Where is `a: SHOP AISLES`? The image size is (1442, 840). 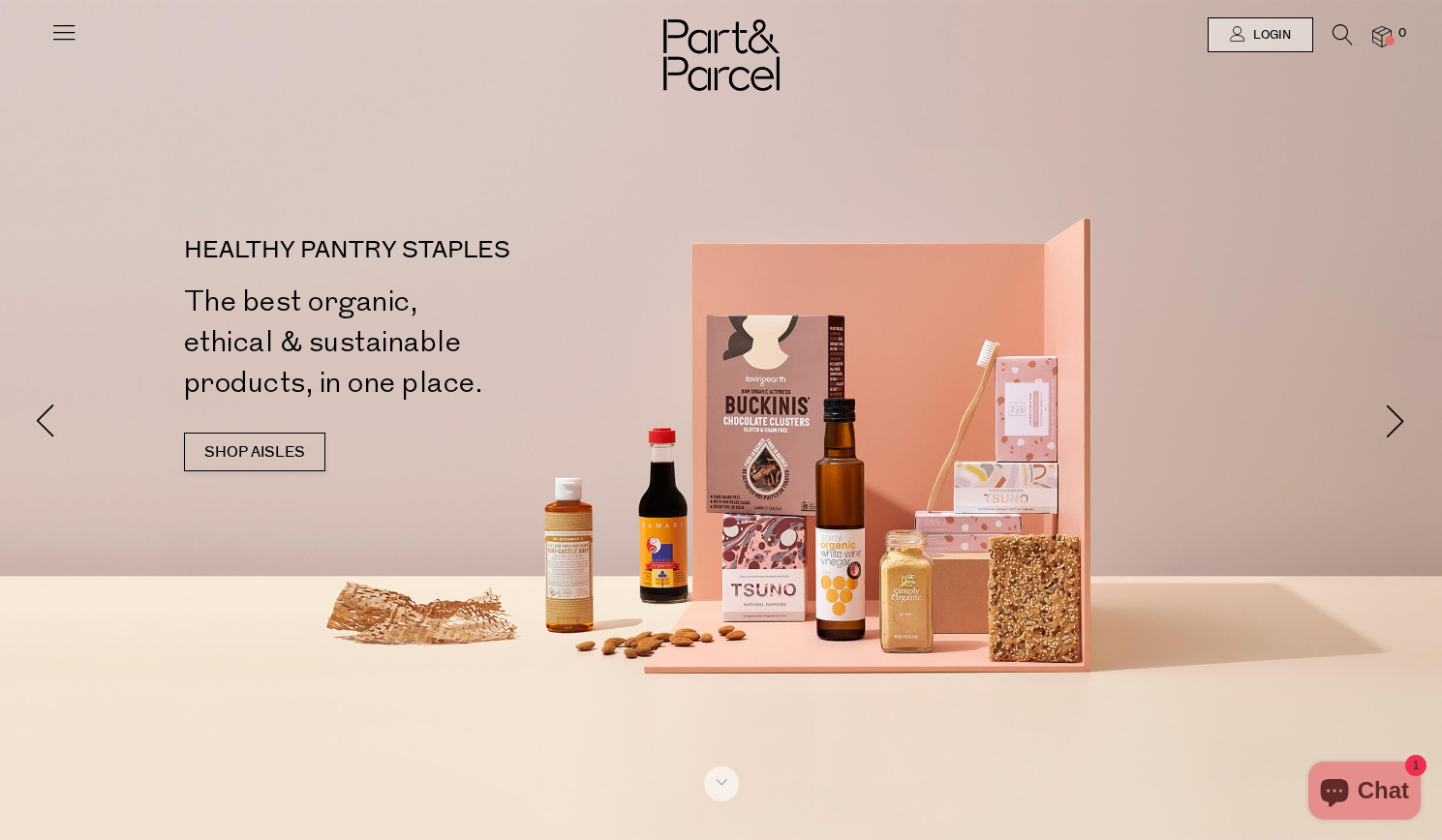 a: SHOP AISLES is located at coordinates (254, 452).